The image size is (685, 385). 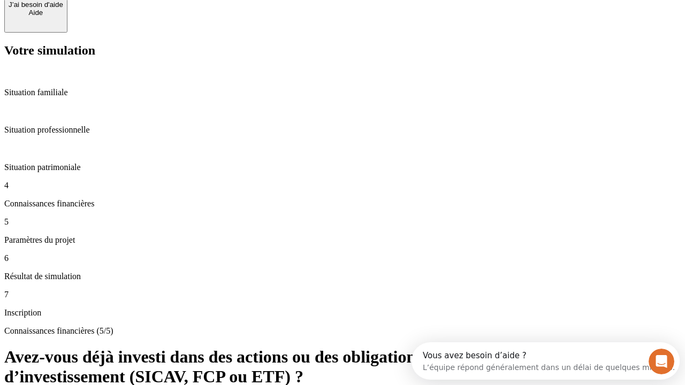 What do you see at coordinates (137, 13) in the screenshot?
I see `div: Vous avez besoin d’aide ?` at bounding box center [137, 13].